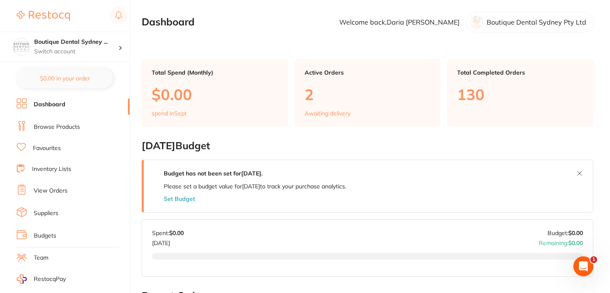 This screenshot has width=610, height=293. What do you see at coordinates (215, 73) in the screenshot?
I see `p: Total Spend (Monthly)` at bounding box center [215, 73].